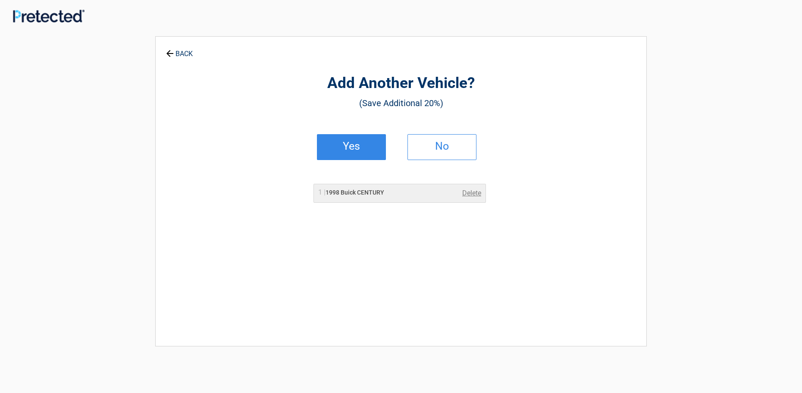 This screenshot has width=802, height=393. I want to click on h2: No, so click(442, 146).